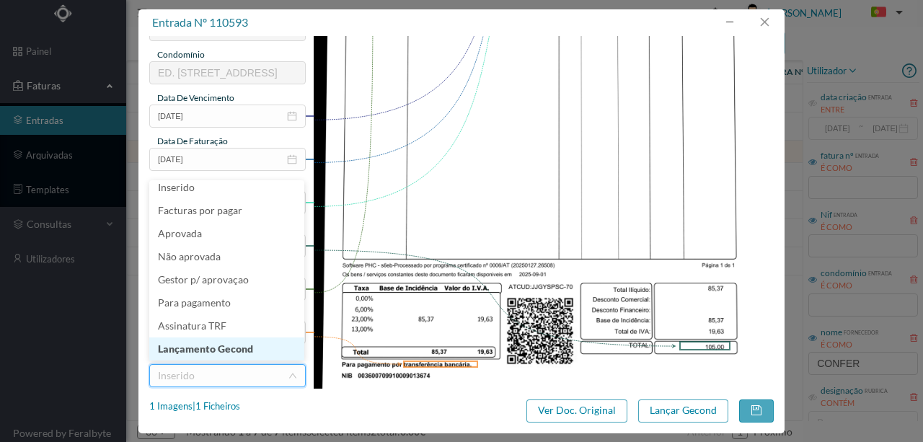  I want to click on span: estado da fatura, so click(190, 357).